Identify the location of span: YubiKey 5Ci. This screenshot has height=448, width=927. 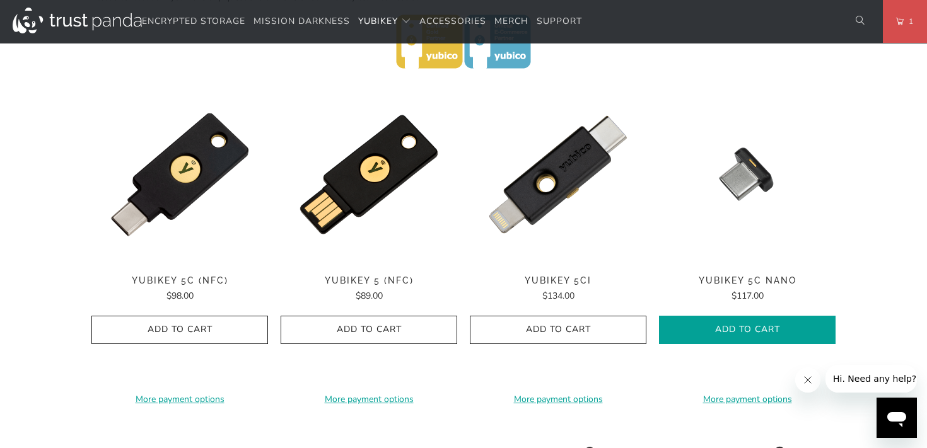
(558, 281).